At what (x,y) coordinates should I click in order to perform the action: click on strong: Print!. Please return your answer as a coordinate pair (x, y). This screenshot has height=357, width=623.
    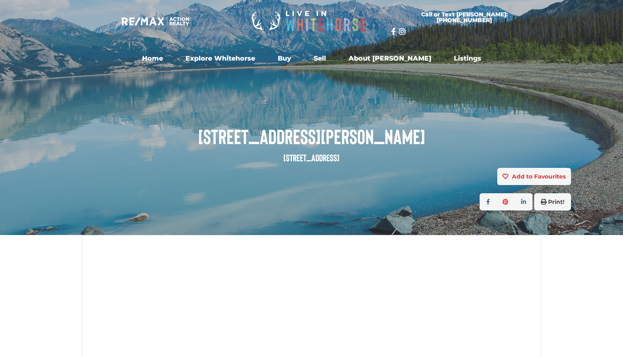
    Looking at the image, I should click on (556, 202).